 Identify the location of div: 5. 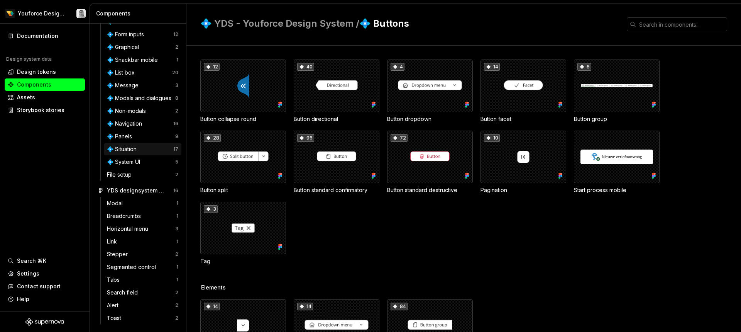
(177, 162).